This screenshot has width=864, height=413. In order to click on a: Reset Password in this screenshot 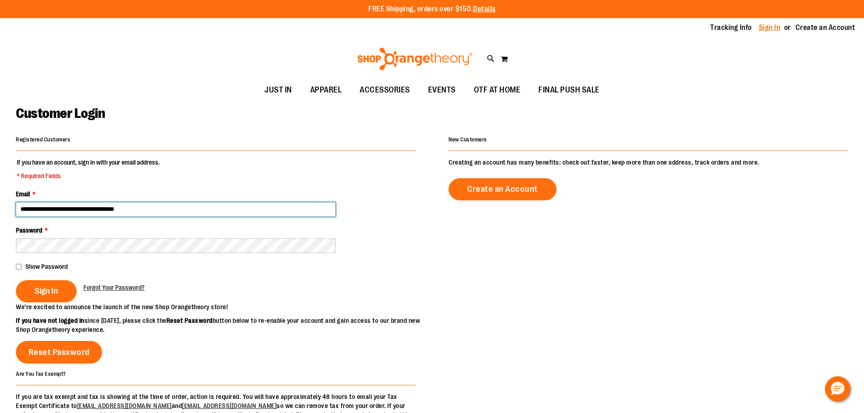, I will do `click(59, 352)`.